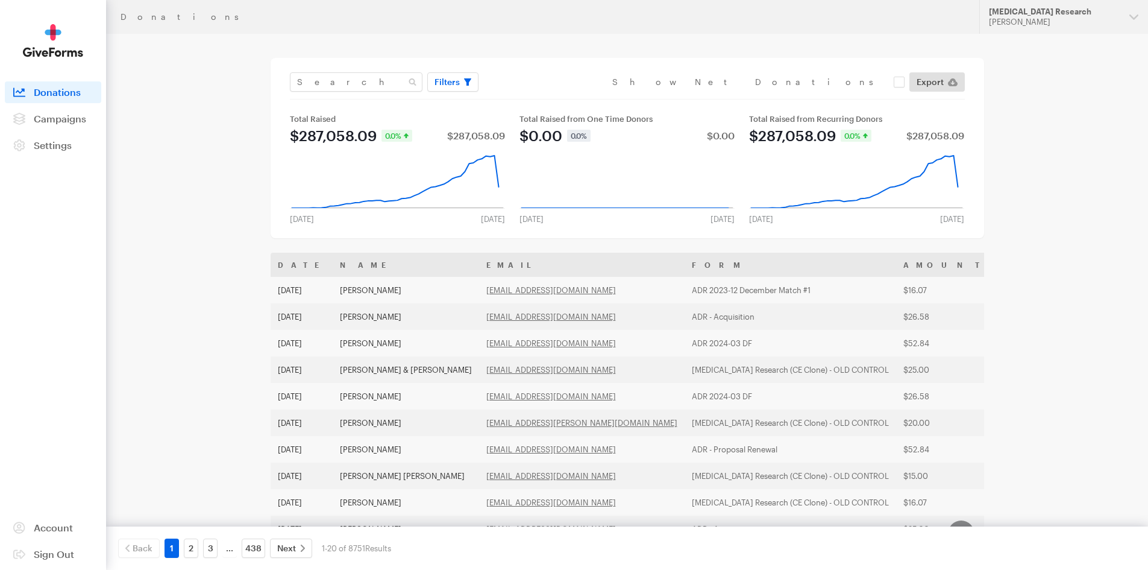 Image resolution: width=1148 pixels, height=570 pixels. Describe the element at coordinates (53, 554) in the screenshot. I see `a: Sign Out` at that location.